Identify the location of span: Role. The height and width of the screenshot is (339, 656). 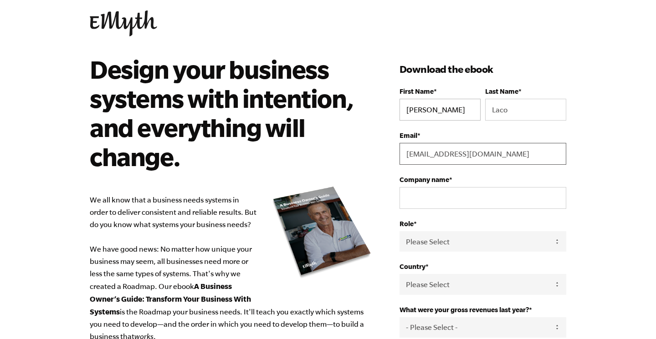
(406, 224).